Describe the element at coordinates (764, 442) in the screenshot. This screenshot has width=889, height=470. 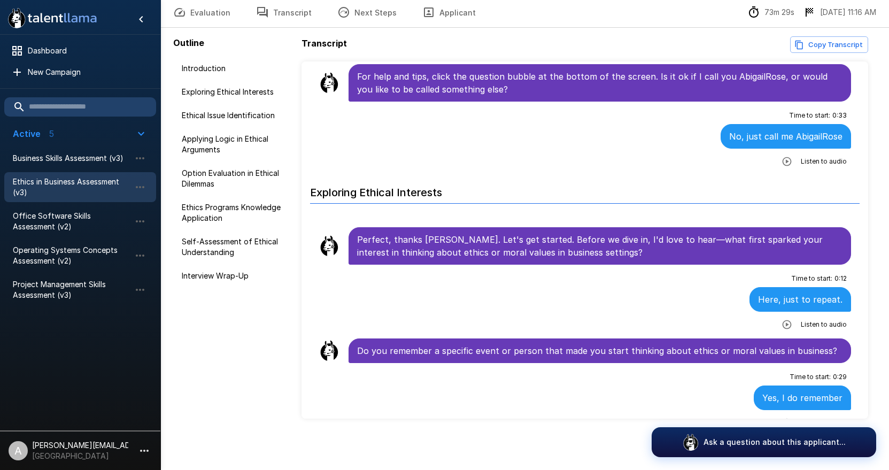
I see `button: Ask a question about this applicant...` at that location.